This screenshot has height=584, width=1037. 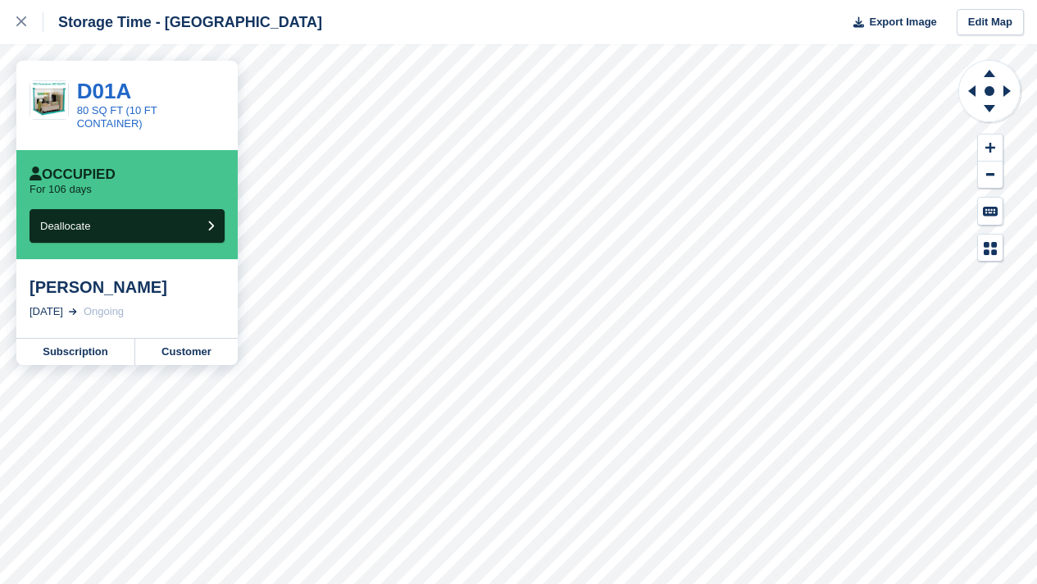 I want to click on button: Zoom In, so click(x=990, y=148).